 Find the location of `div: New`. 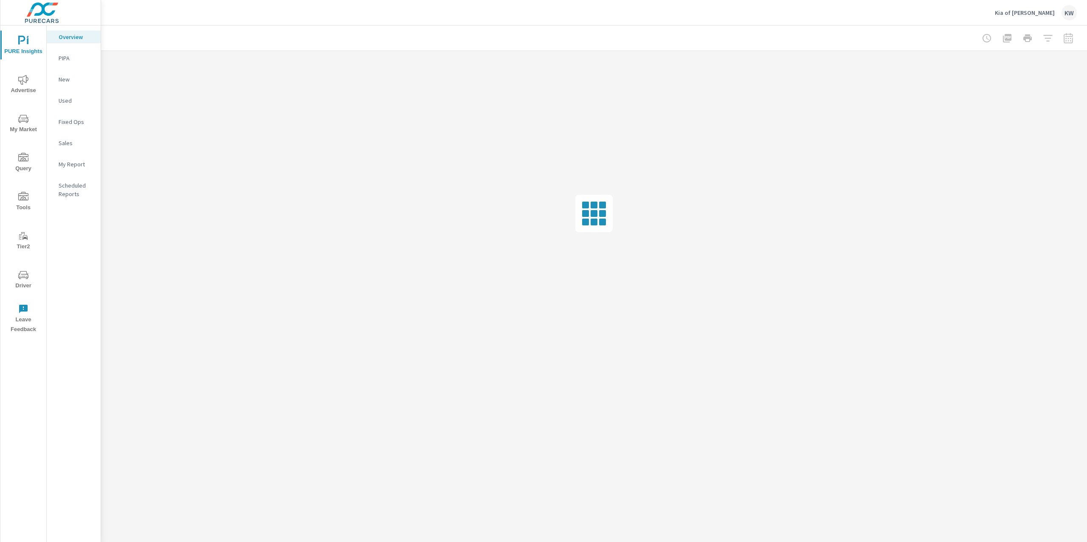

div: New is located at coordinates (73, 79).